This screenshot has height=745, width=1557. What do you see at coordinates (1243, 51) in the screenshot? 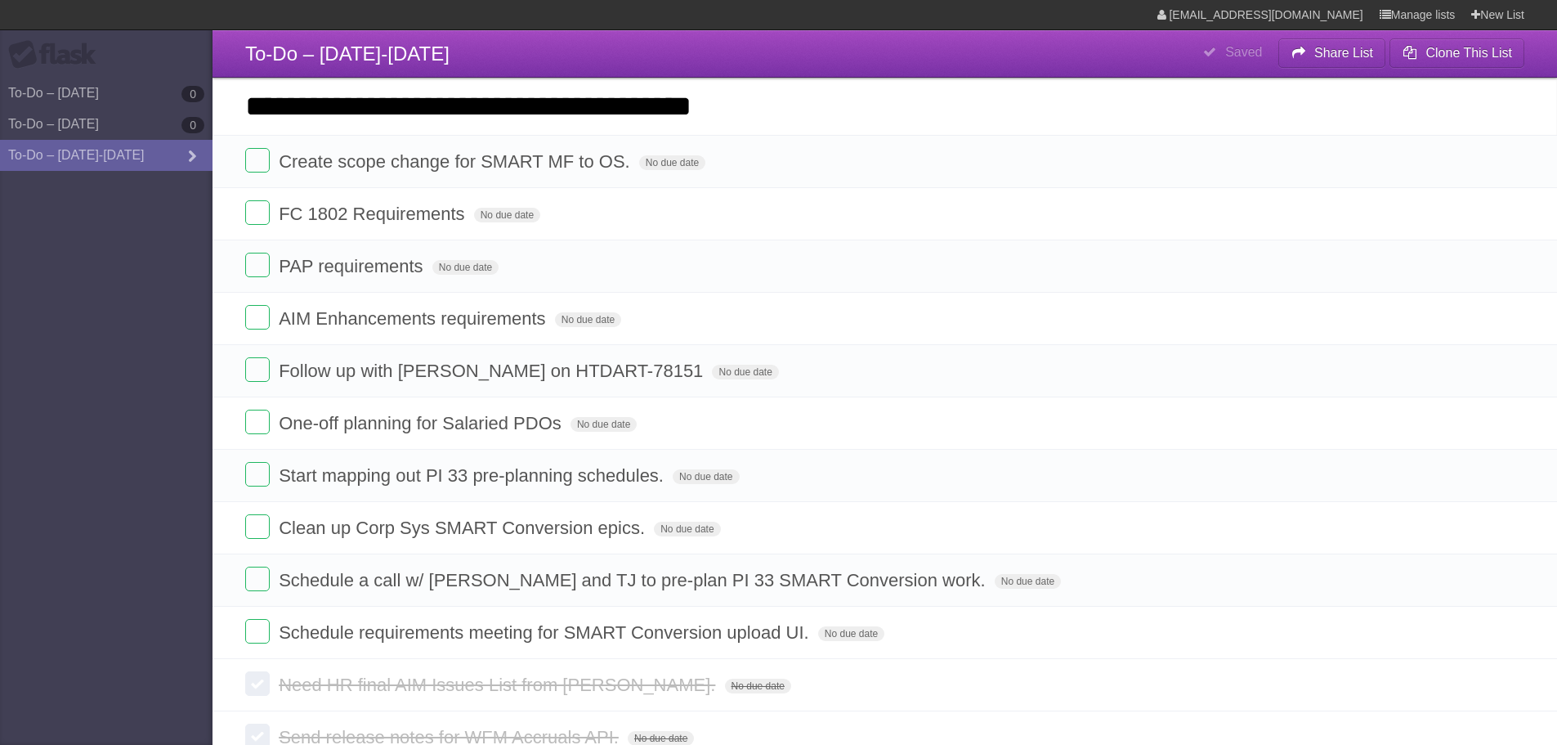
I see `b: Saved` at bounding box center [1243, 51].